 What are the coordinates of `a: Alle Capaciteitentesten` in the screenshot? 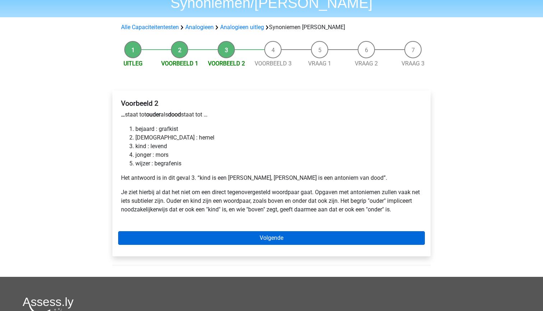 It's located at (150, 27).